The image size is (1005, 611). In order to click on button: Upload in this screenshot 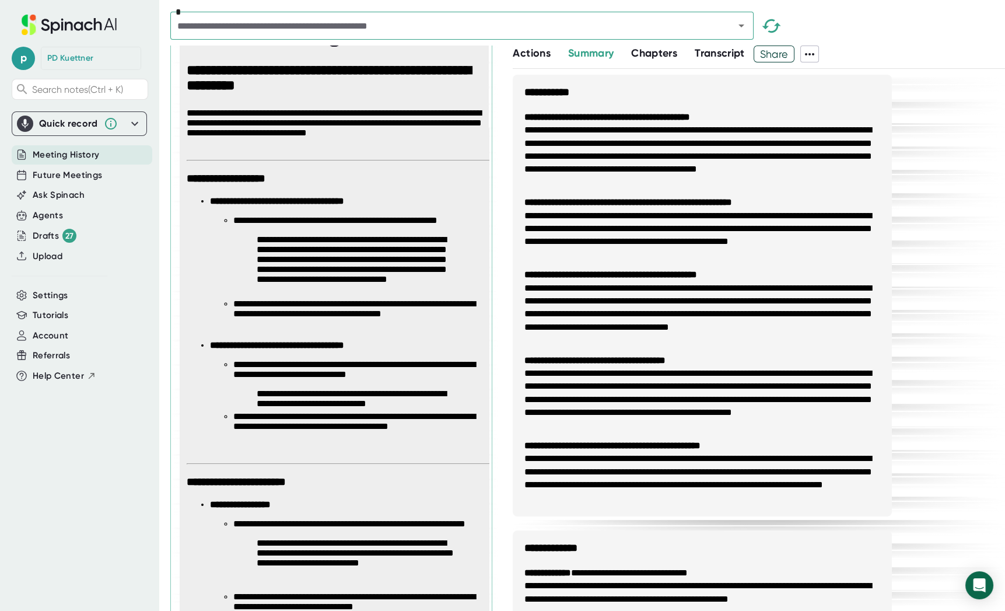, I will do `click(47, 256)`.